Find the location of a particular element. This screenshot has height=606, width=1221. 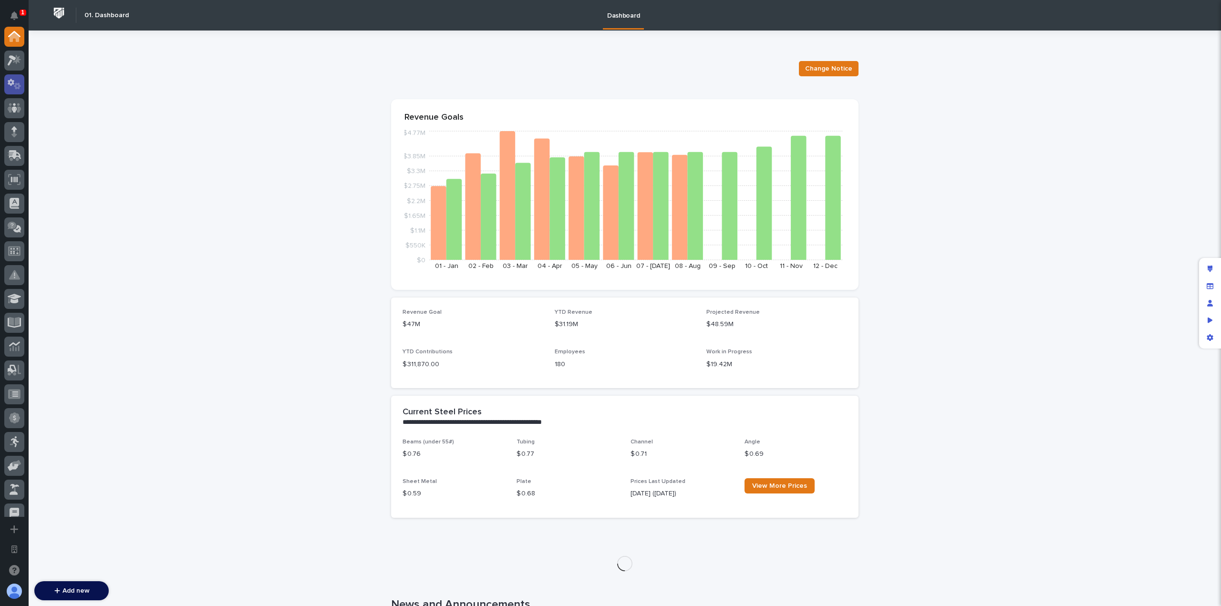

text: 01 - Jan is located at coordinates (446, 266).